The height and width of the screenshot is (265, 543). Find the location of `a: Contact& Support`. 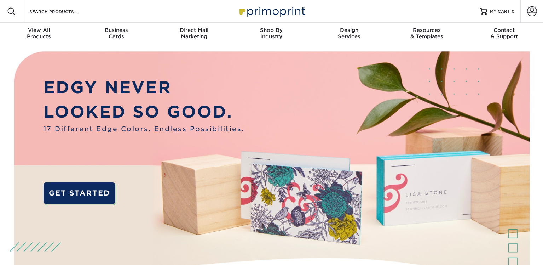

a: Contact& Support is located at coordinates (504, 34).